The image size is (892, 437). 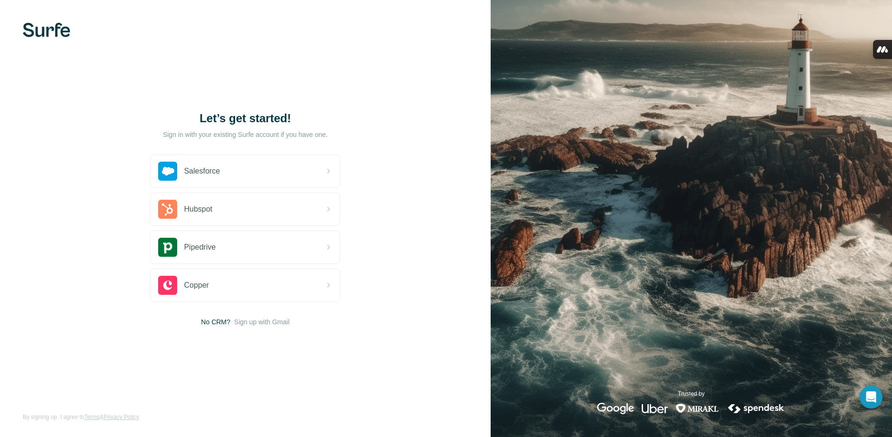 I want to click on img: pipedrive's logo, so click(x=168, y=247).